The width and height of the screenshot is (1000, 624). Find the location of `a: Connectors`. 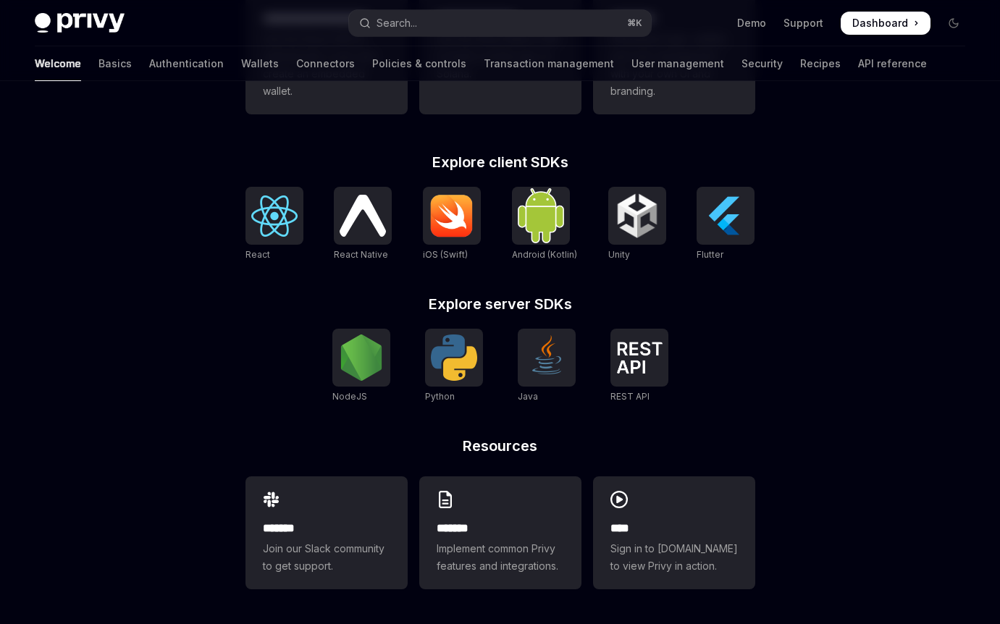

a: Connectors is located at coordinates (325, 64).